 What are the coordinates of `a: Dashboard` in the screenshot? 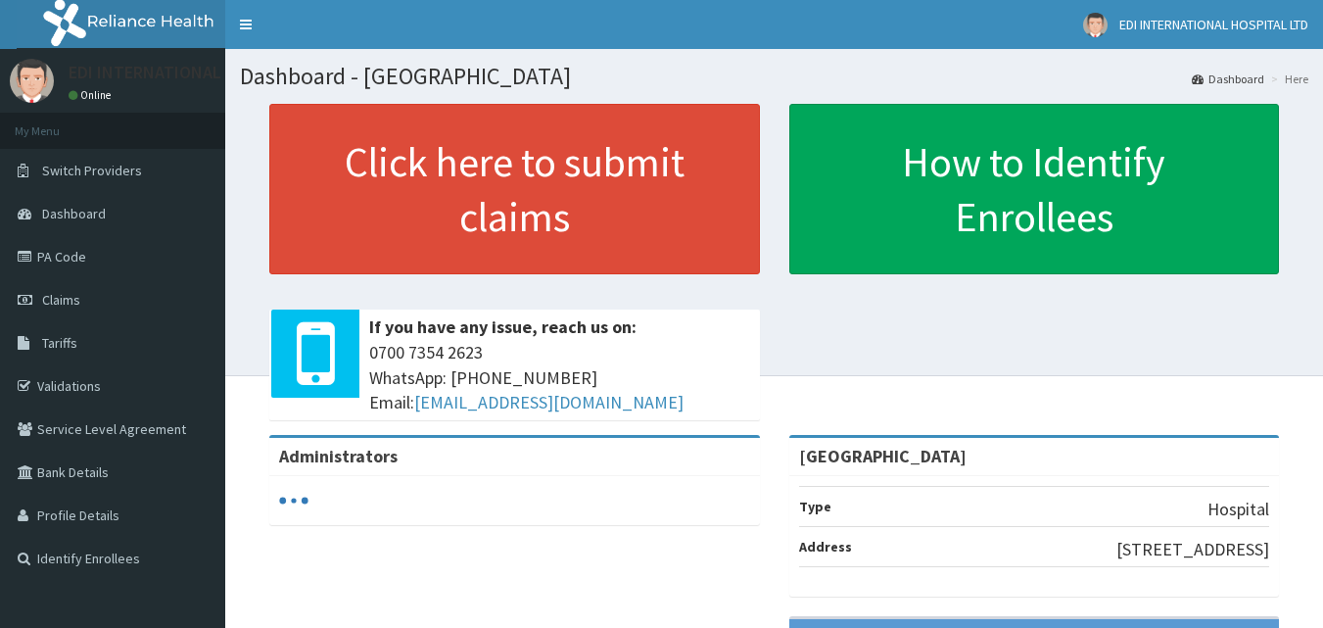 It's located at (1228, 78).